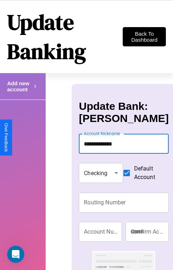  Describe the element at coordinates (65, 37) in the screenshot. I see `h1: Update Banking` at that location.